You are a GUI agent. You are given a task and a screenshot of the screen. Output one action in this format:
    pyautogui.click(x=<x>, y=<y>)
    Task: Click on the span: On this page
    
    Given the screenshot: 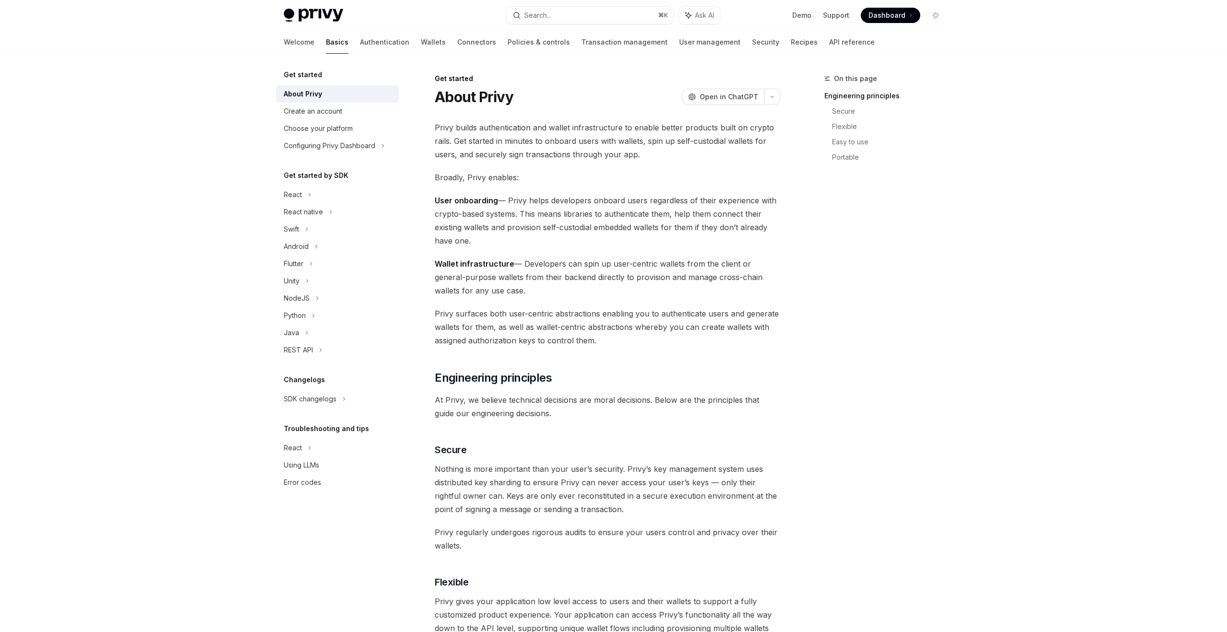 What is the action you would take?
    pyautogui.click(x=856, y=79)
    